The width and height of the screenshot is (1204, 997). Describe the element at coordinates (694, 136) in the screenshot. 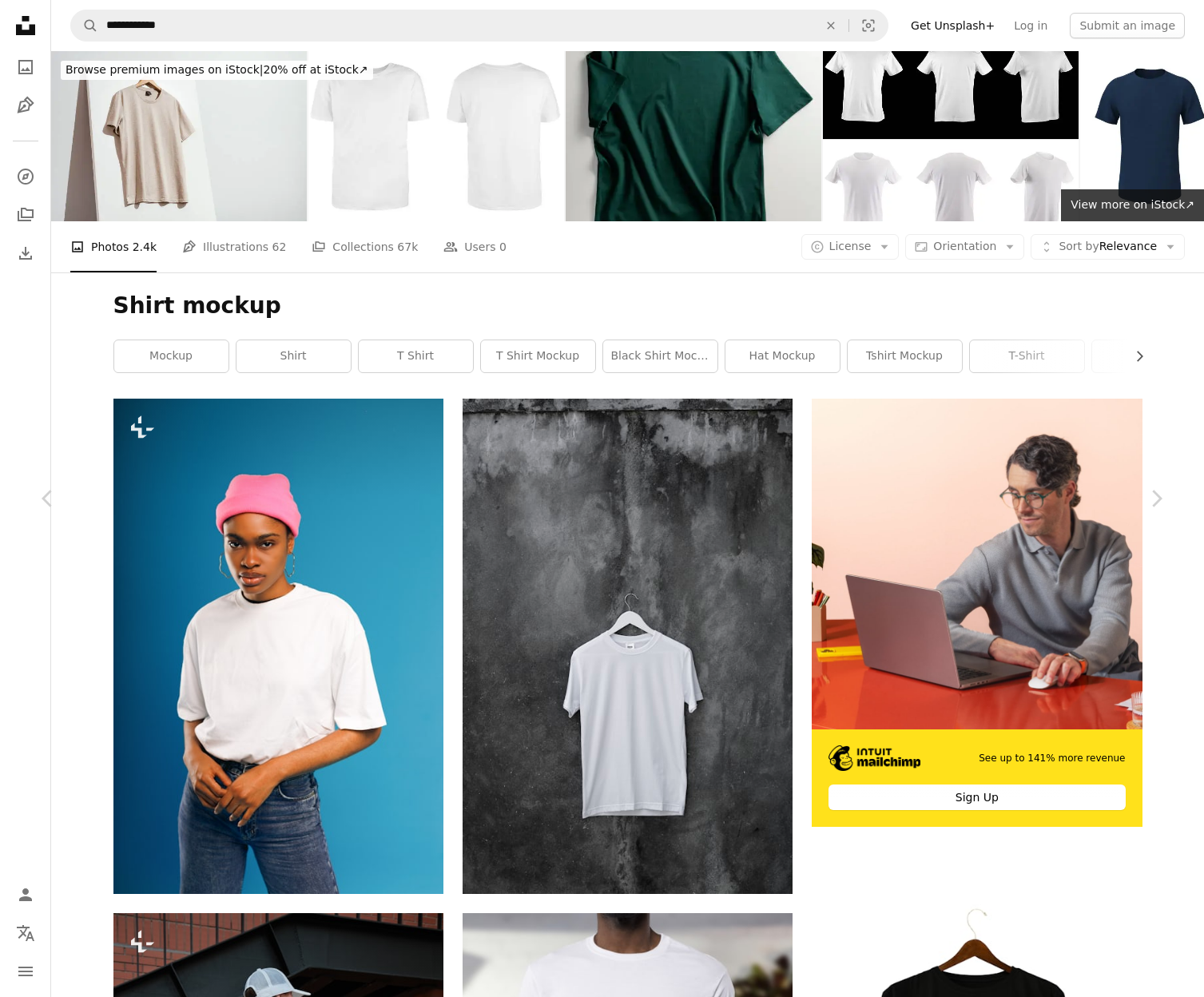

I see `img: Green t-shirt template, mockup` at that location.